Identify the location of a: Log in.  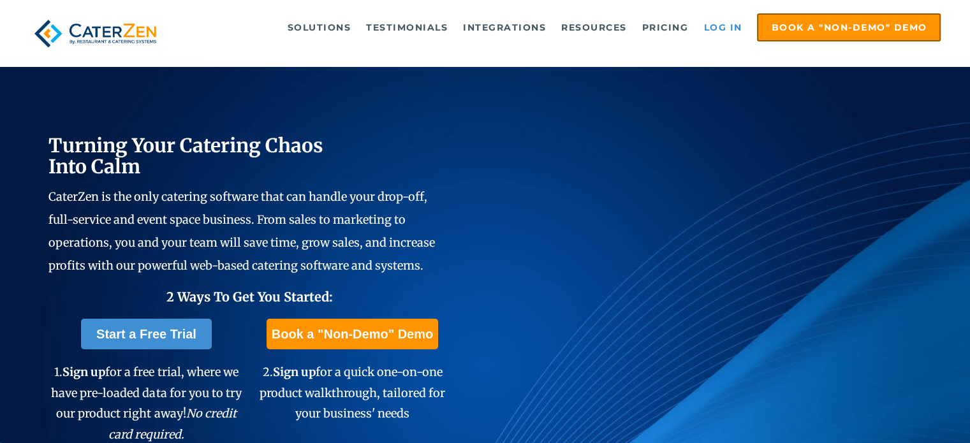
(723, 27).